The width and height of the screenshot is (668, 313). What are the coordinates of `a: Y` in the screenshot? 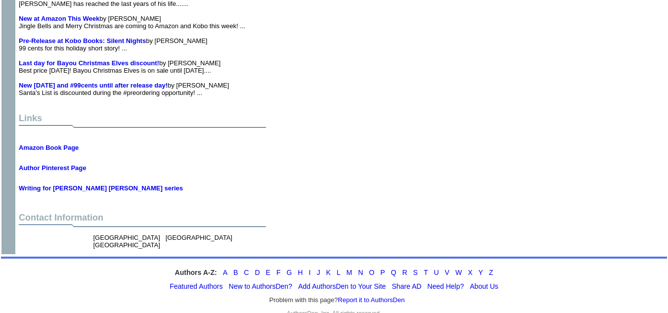 It's located at (480, 272).